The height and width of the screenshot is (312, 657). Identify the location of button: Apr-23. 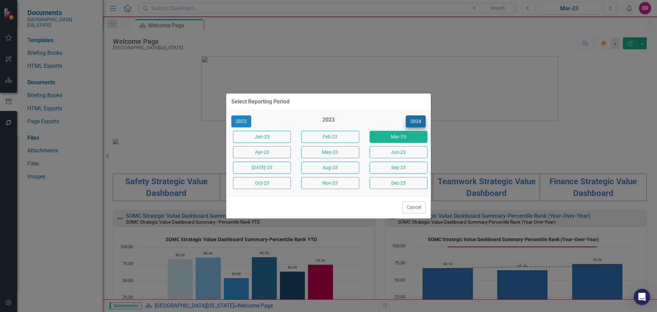
(262, 152).